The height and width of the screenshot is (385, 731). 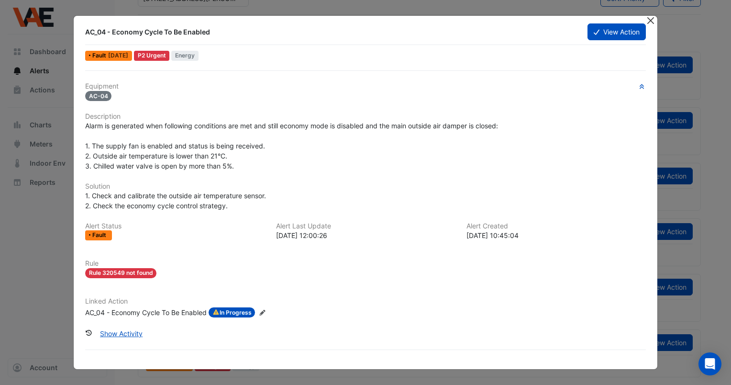 I want to click on span: Rule 320549 not found, so click(x=121, y=273).